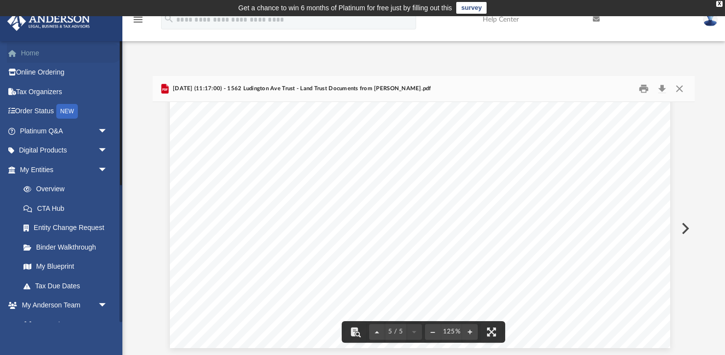 The image size is (725, 355). I want to click on div: Current zoom level, so click(451, 331).